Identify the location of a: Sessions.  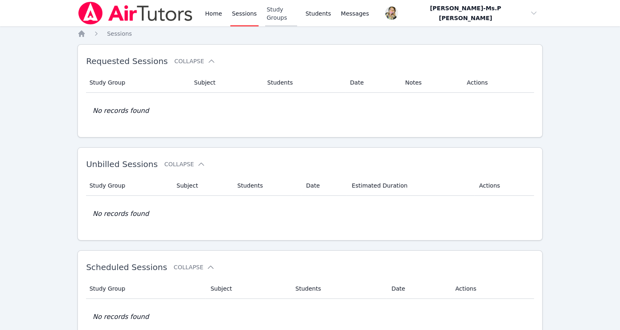
(119, 34).